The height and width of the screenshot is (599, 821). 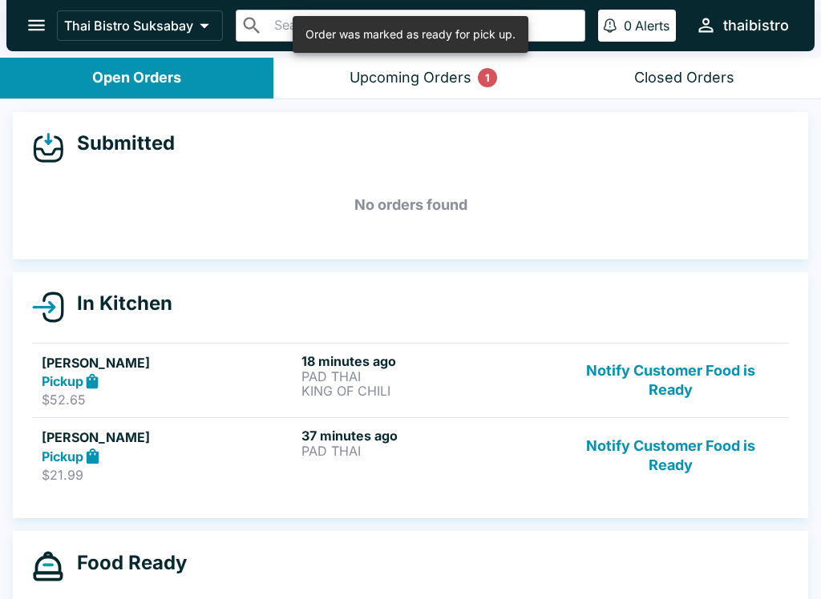 I want to click on p: Thai Bistro Suksabay, so click(x=128, y=26).